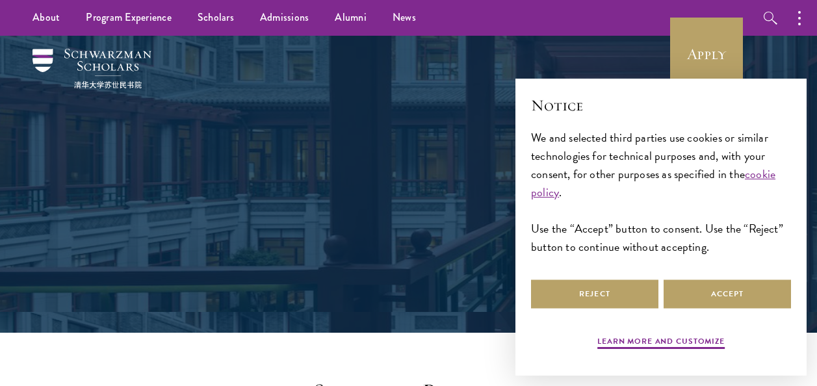  What do you see at coordinates (595, 294) in the screenshot?
I see `button: Reject` at bounding box center [595, 294].